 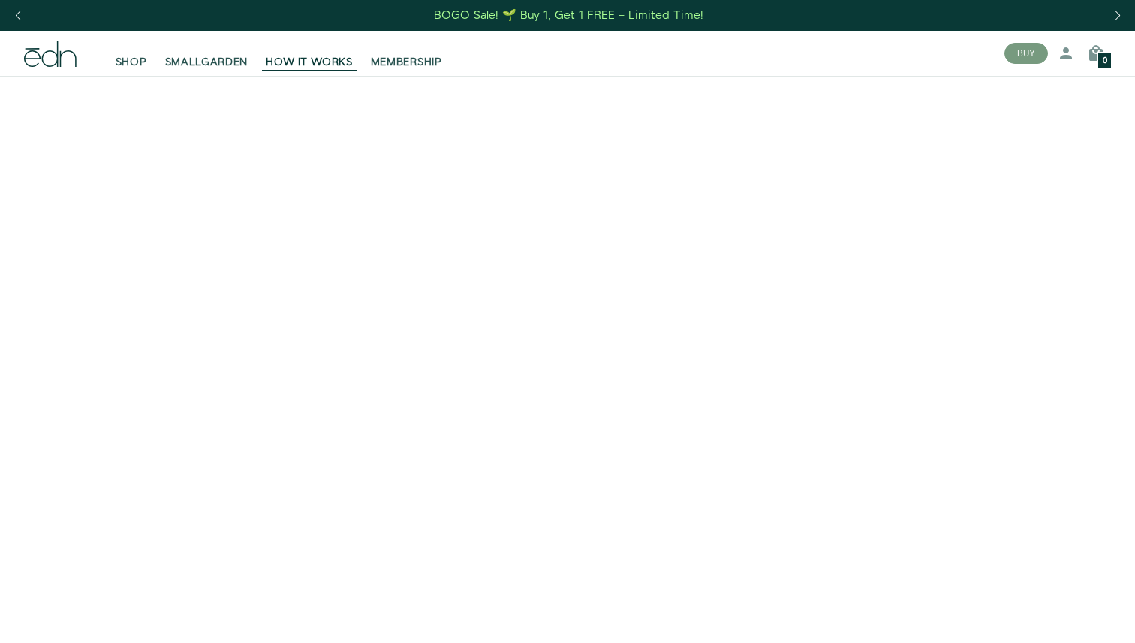 What do you see at coordinates (206, 53) in the screenshot?
I see `a: SMALLGARDEN` at bounding box center [206, 53].